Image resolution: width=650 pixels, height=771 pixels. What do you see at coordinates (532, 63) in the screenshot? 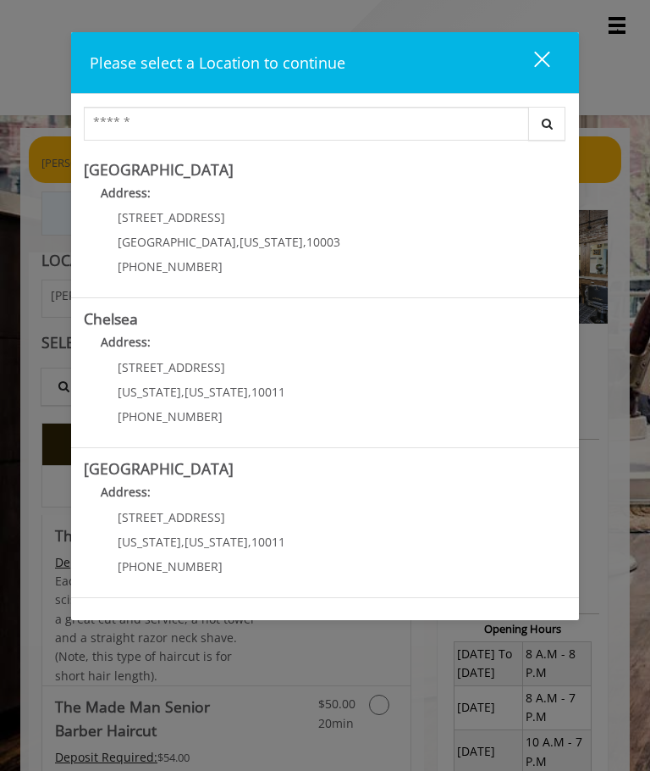
I see `div: close dialog` at bounding box center [532, 63].